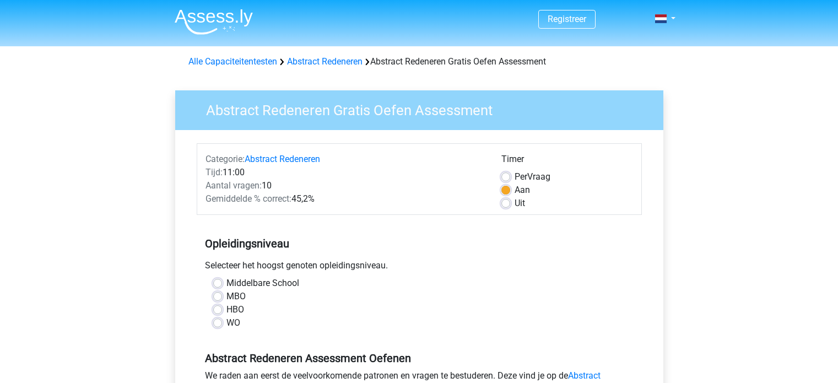 This screenshot has width=838, height=383. I want to click on label: Middelbare School, so click(263, 283).